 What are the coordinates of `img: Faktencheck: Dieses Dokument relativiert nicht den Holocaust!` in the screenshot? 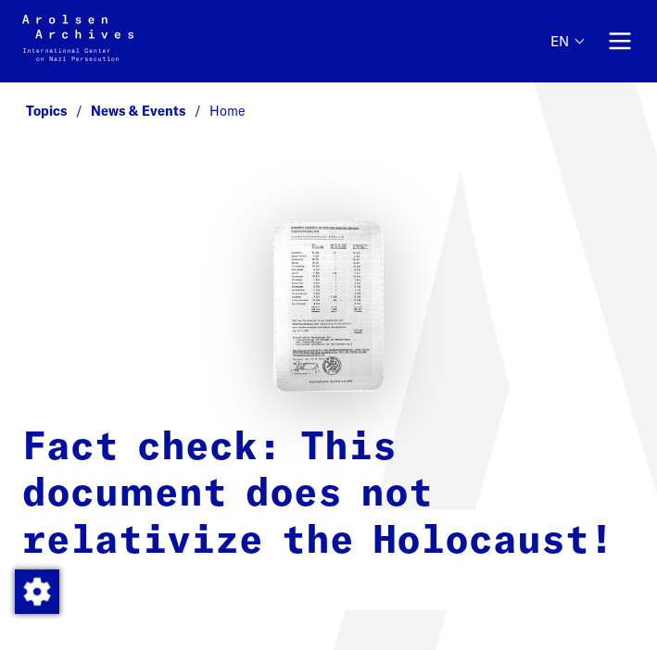 It's located at (328, 307).